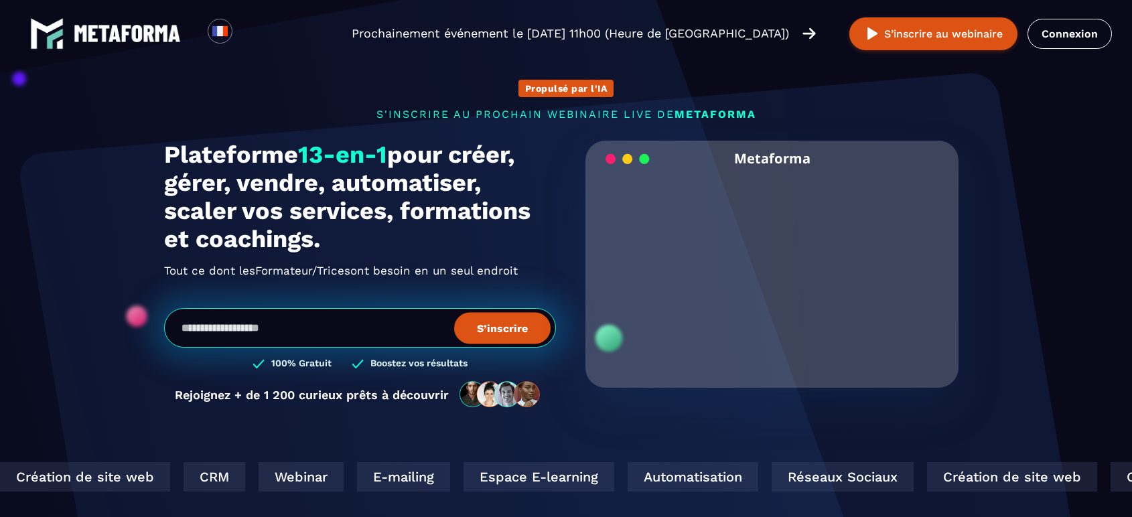 The width and height of the screenshot is (1132, 517). I want to click on button: S’inscrire, so click(503, 328).